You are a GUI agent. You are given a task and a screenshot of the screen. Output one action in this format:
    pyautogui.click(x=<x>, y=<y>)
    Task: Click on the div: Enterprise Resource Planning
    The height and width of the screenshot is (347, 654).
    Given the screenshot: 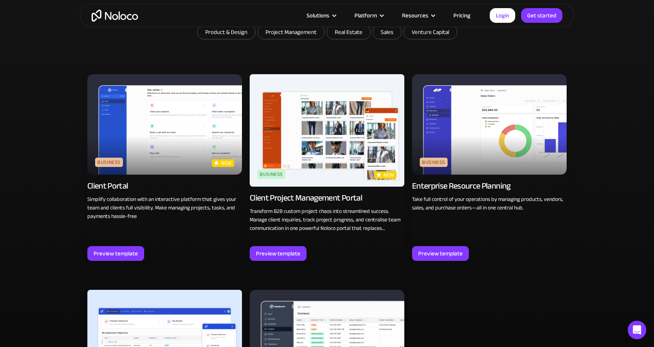 What is the action you would take?
    pyautogui.click(x=461, y=186)
    